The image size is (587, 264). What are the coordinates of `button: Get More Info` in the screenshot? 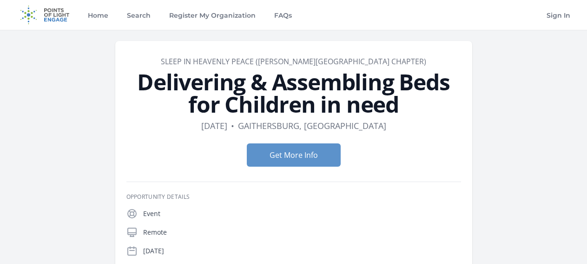 It's located at (294, 155).